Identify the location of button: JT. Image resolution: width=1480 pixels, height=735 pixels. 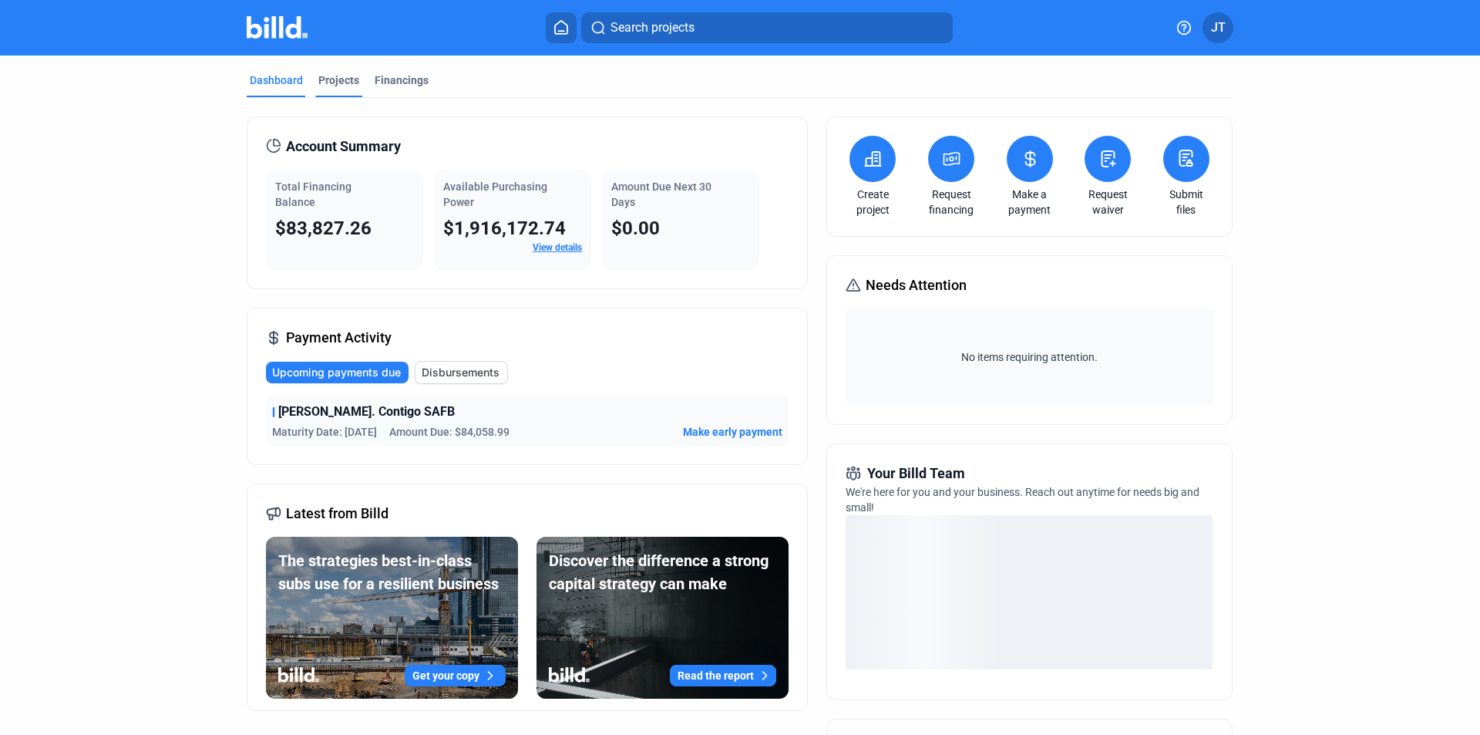
(1218, 28).